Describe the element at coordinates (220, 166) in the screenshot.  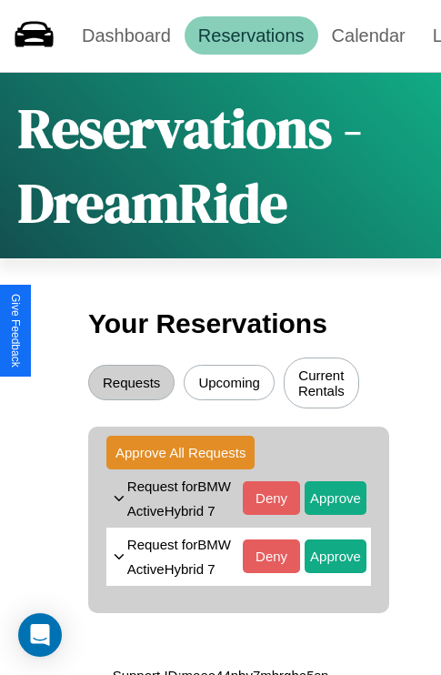
I see `h1: Reservations - DreamRide` at that location.